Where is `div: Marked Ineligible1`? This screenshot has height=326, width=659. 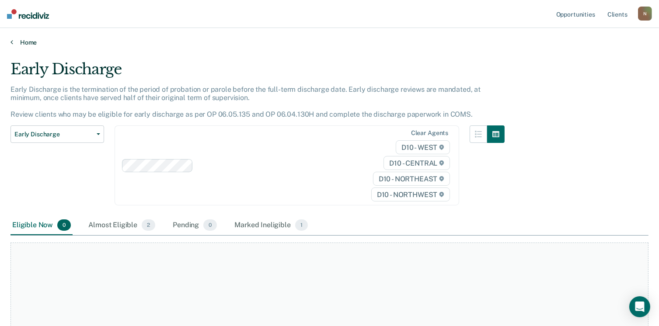
div: Marked Ineligible1 is located at coordinates (271, 226).